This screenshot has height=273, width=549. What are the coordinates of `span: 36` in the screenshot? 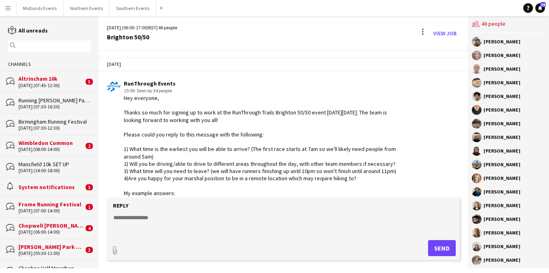 It's located at (543, 4).